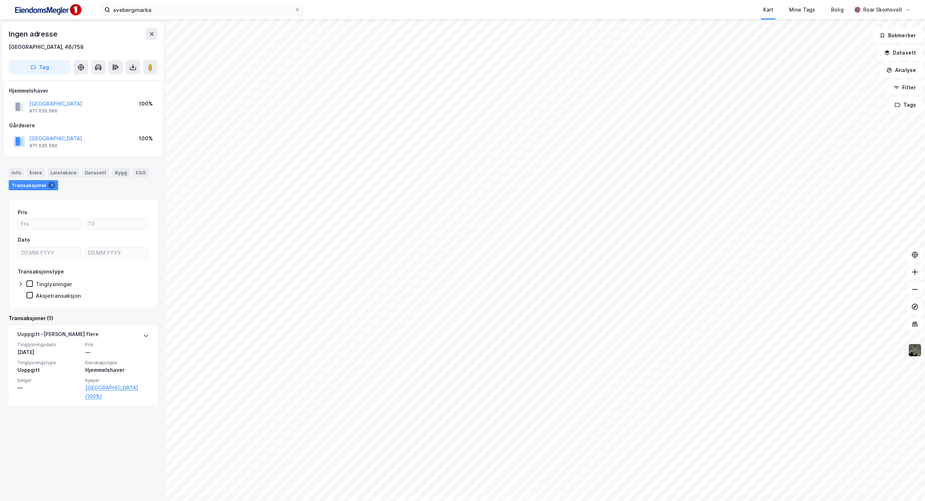 The height and width of the screenshot is (501, 925). I want to click on span: Pris, so click(117, 344).